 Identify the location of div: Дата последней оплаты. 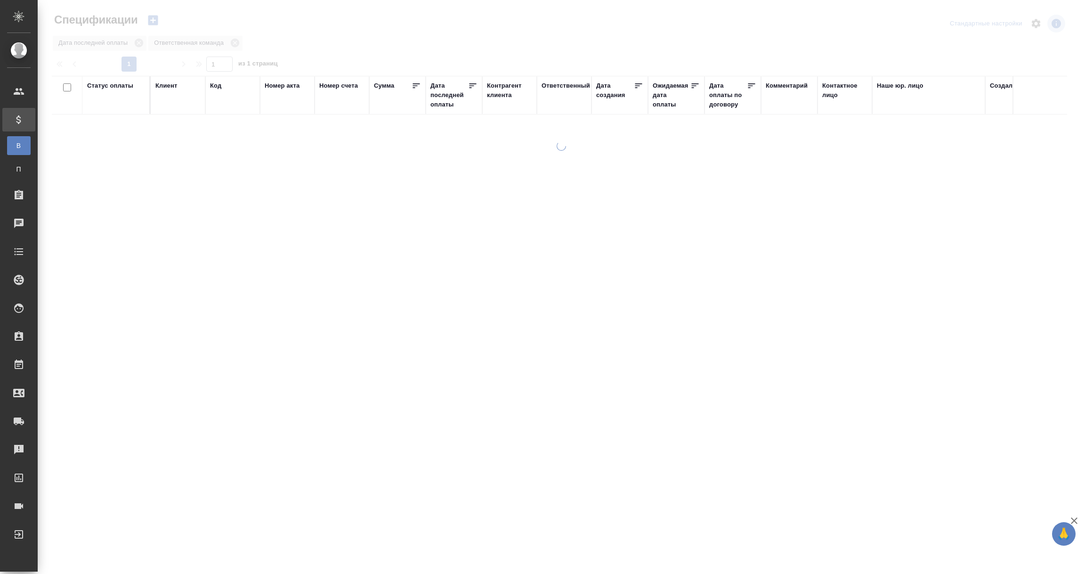
(449, 95).